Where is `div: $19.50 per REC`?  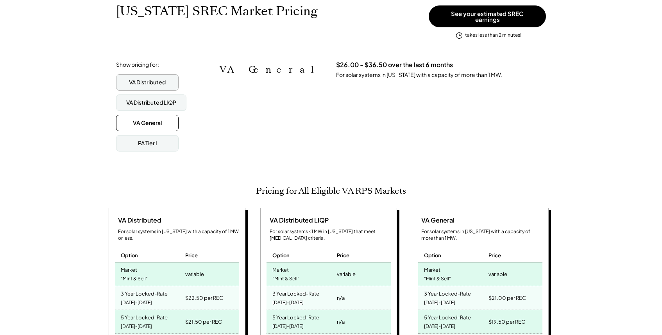 div: $19.50 per REC is located at coordinates (507, 322).